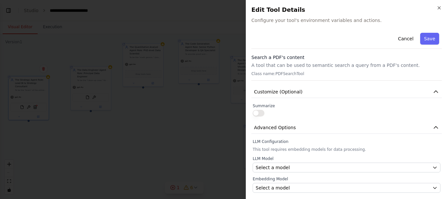 This screenshot has height=199, width=447. Describe the element at coordinates (406, 39) in the screenshot. I see `button: Cancel` at that location.